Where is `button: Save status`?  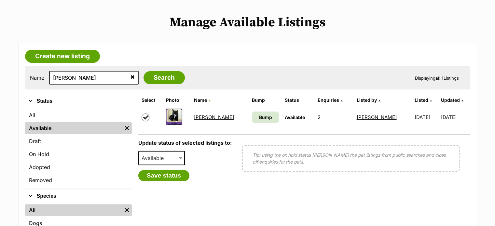
button: Save status is located at coordinates (164, 176).